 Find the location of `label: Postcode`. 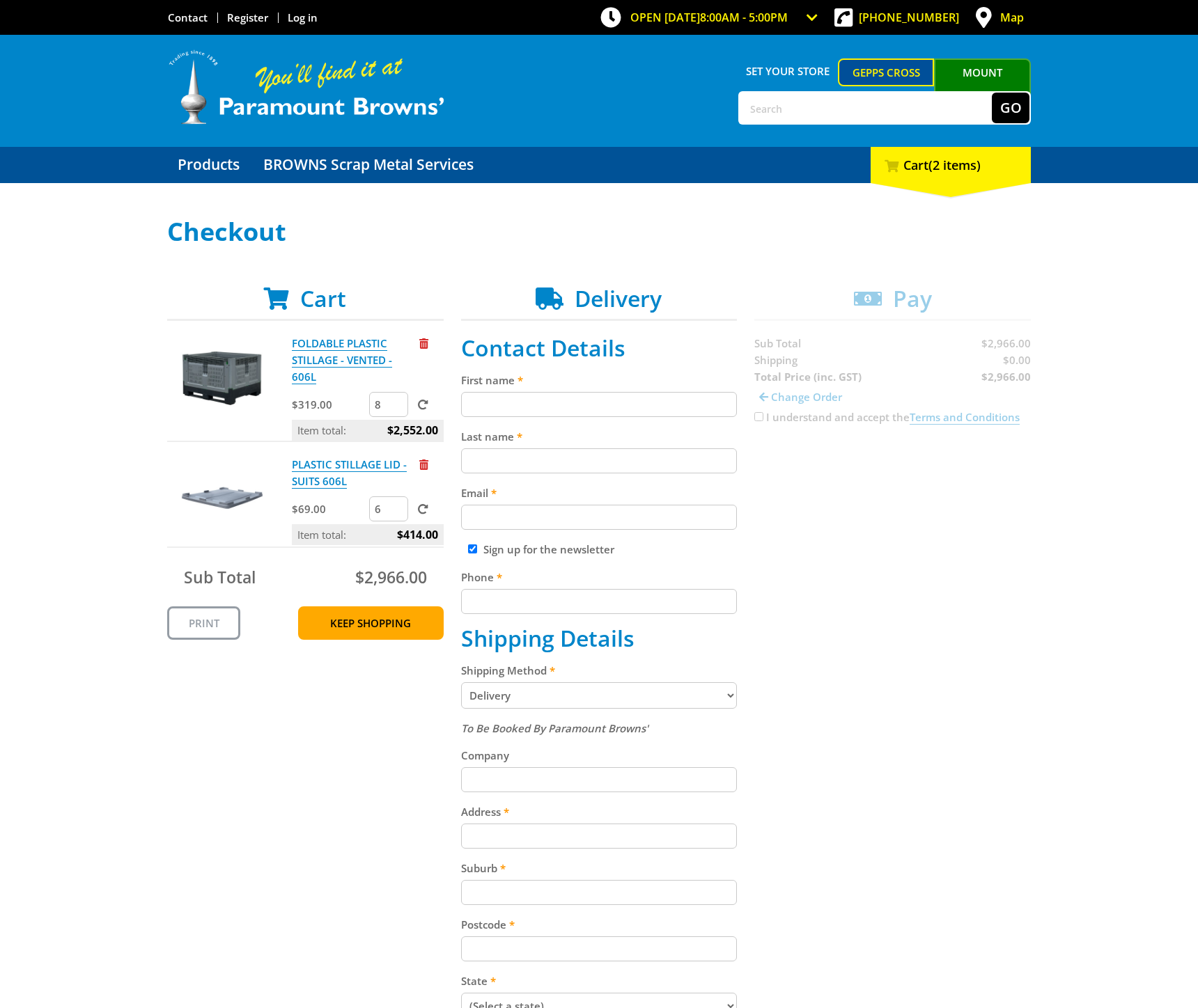

label: Postcode is located at coordinates (599, 924).